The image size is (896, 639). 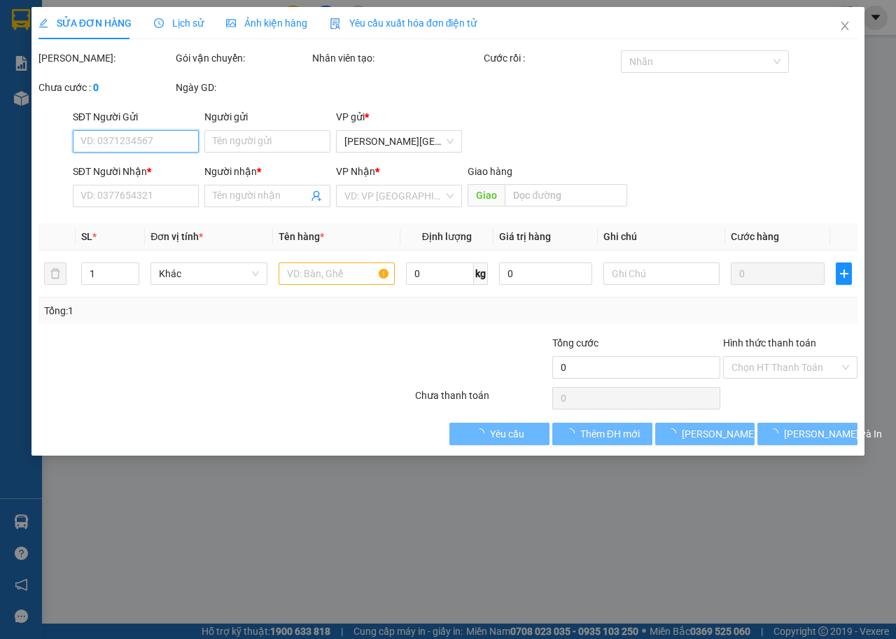 What do you see at coordinates (87, 237) in the screenshot?
I see `span: SL` at bounding box center [87, 237].